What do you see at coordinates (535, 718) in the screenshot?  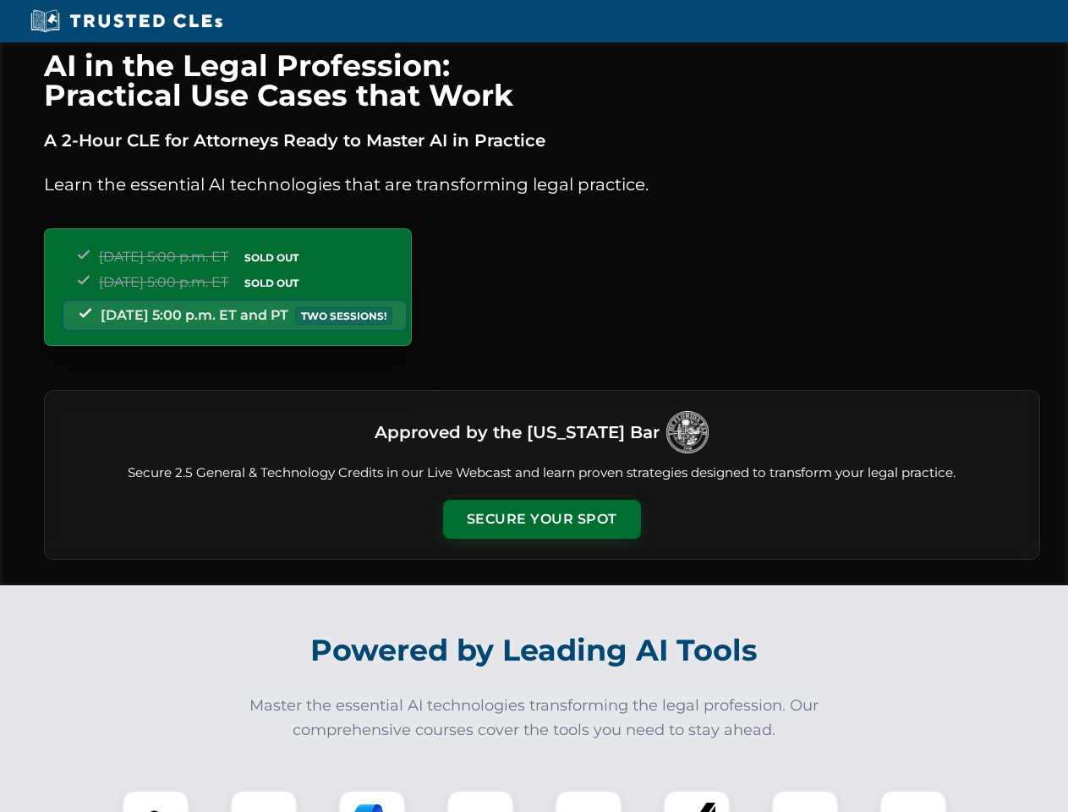 I see `p: Master the essential AI technologies transforming the legal profession. Our comprehensive courses...` at bounding box center [535, 718].